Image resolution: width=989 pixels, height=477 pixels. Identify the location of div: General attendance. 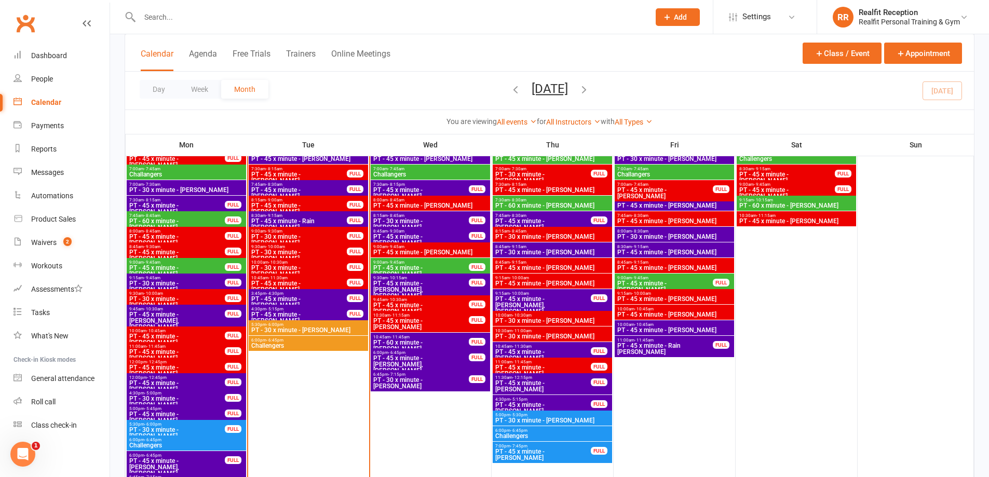
(63, 379).